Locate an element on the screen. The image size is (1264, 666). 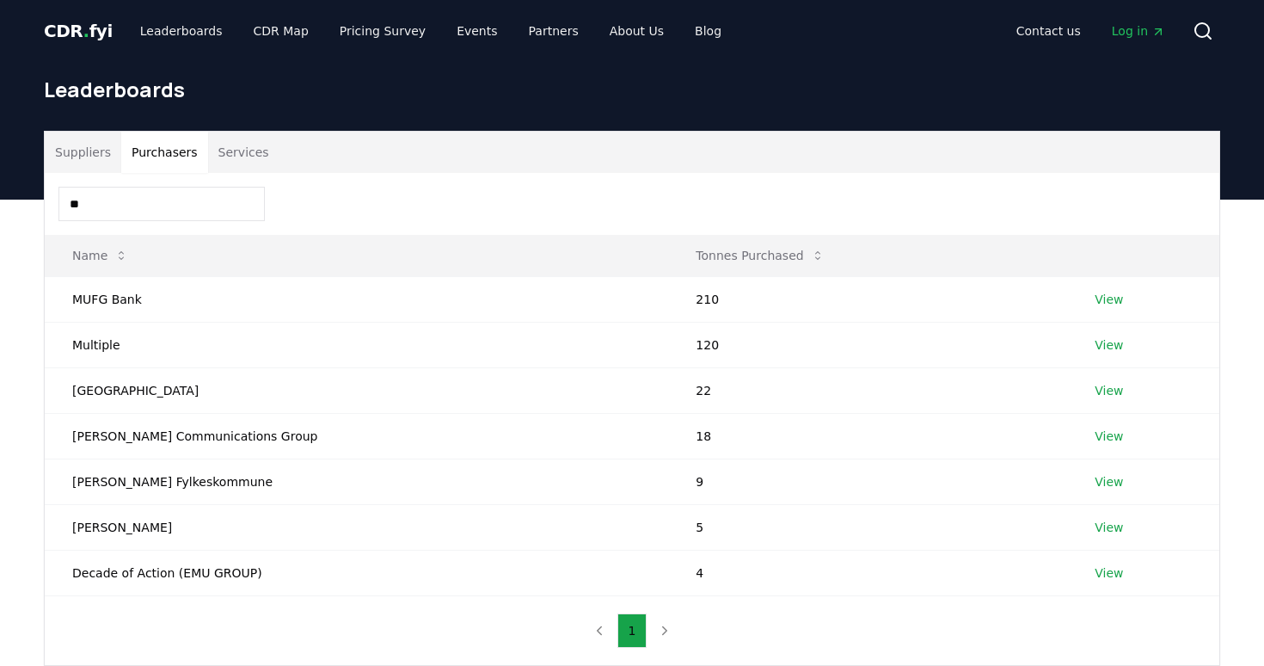
a: Pricing Survey is located at coordinates (383, 31).